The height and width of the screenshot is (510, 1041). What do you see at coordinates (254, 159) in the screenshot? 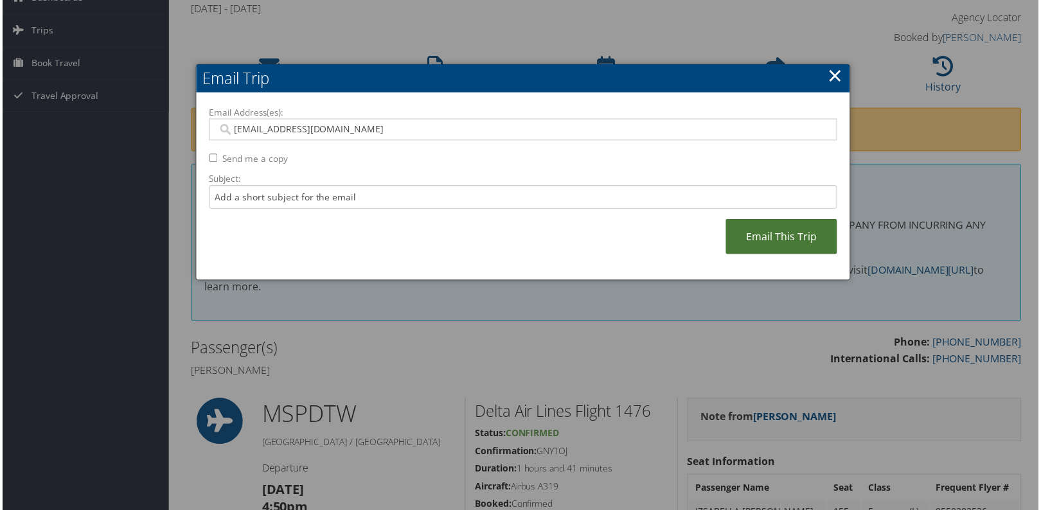
I see `label: Send me a copy` at bounding box center [254, 159].